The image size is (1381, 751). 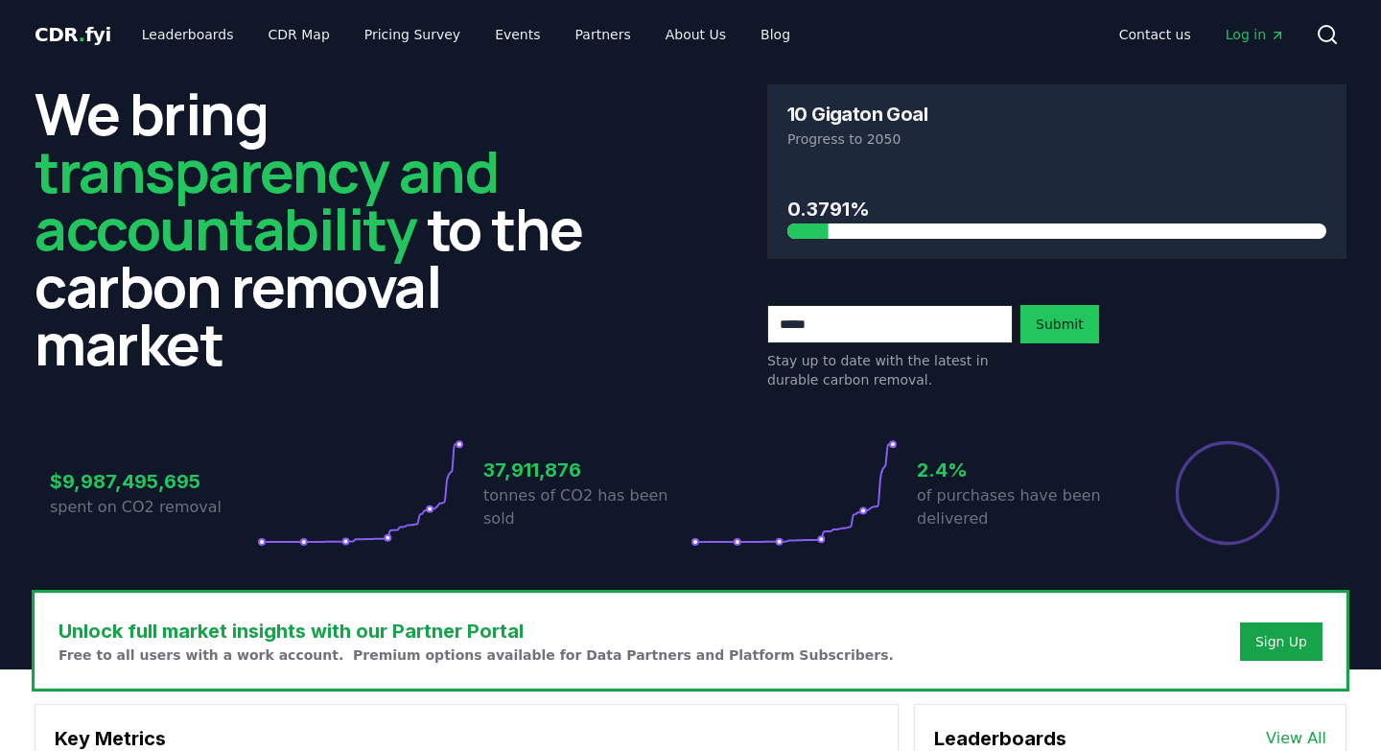 I want to click on p: tonnes of CO2 has been sold, so click(x=587, y=507).